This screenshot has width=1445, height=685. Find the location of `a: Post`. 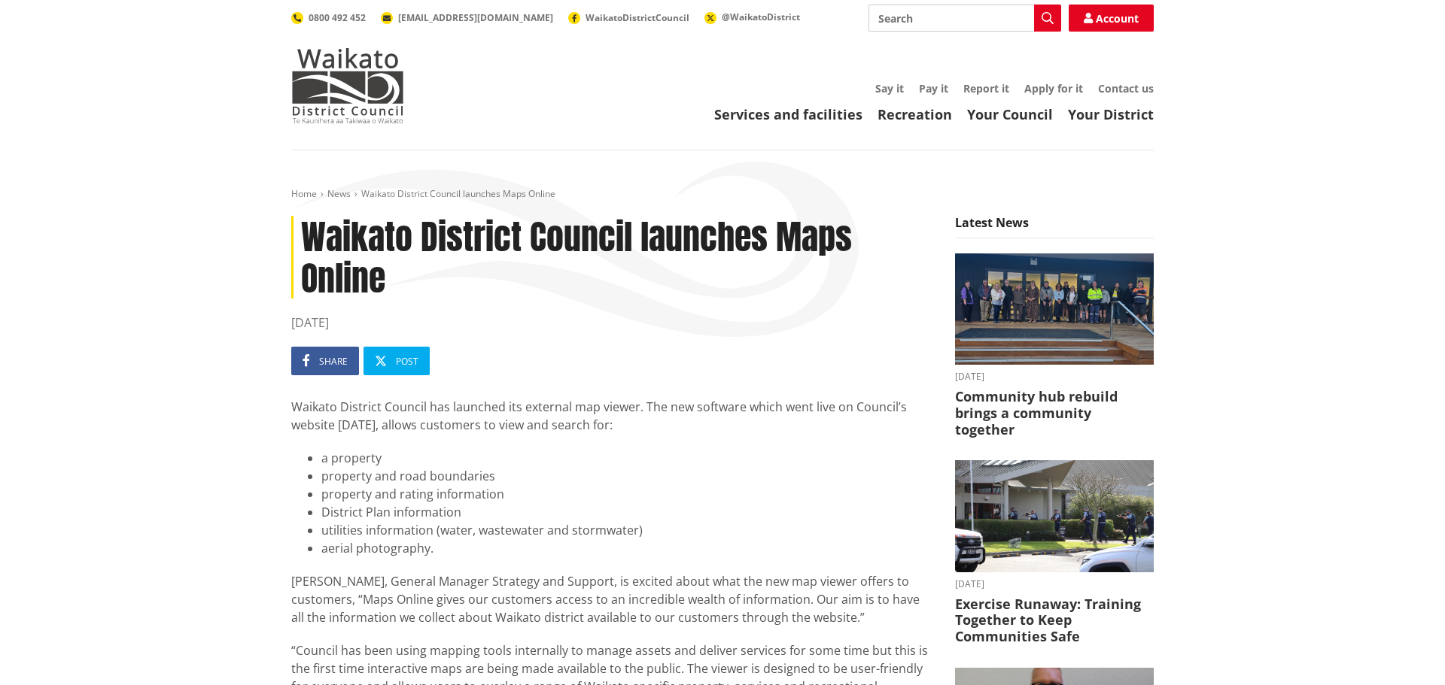

a: Post is located at coordinates (397, 361).